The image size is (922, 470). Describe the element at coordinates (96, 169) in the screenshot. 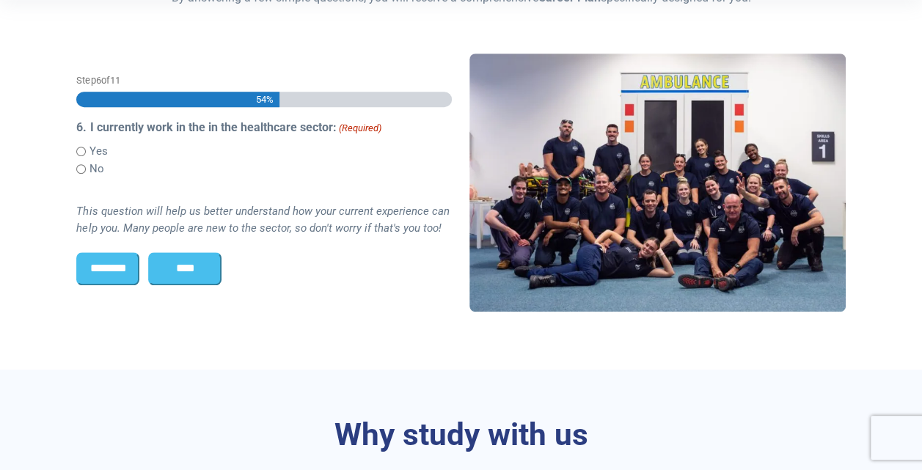

I see `label: No` at that location.